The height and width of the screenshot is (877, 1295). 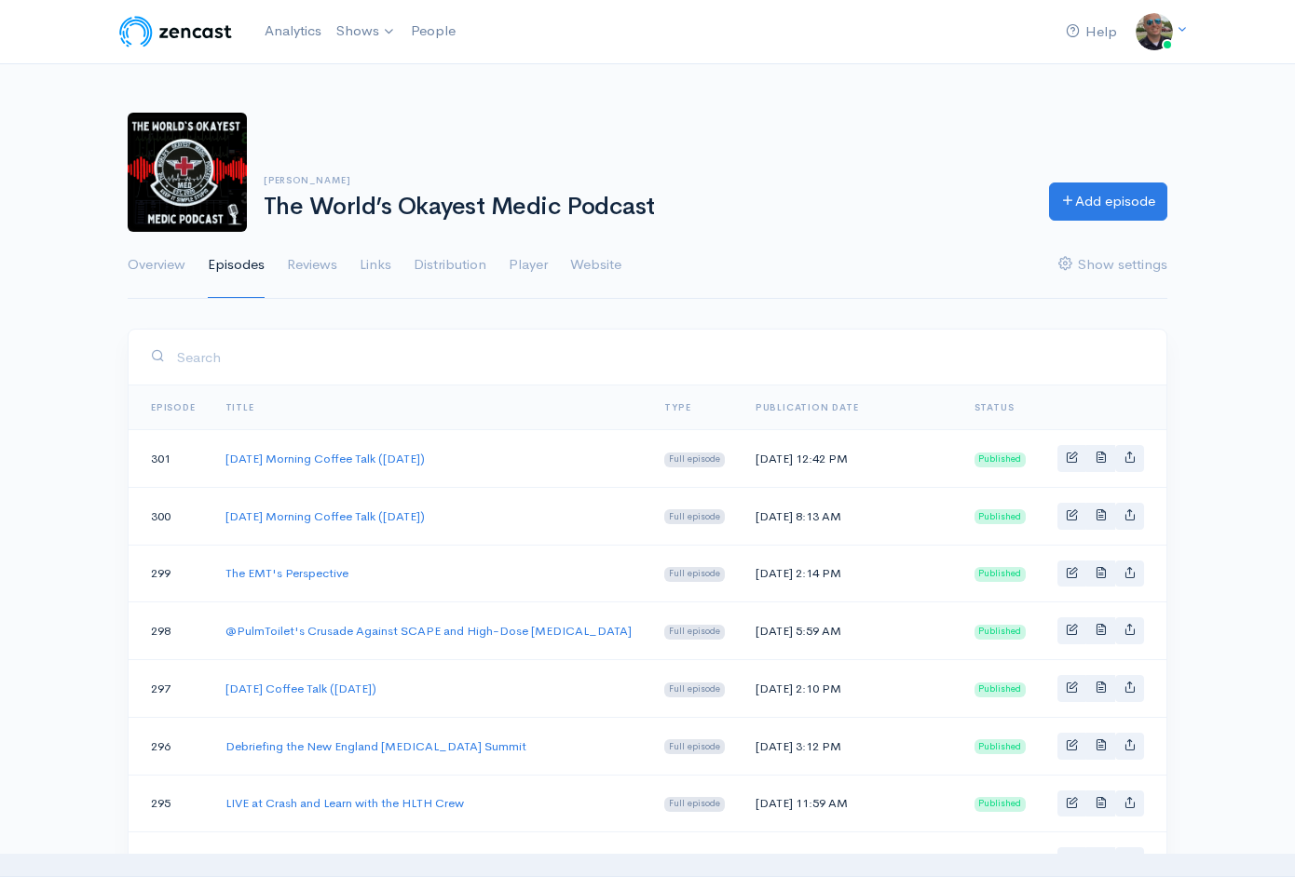 I want to click on a: Distribution, so click(x=450, y=265).